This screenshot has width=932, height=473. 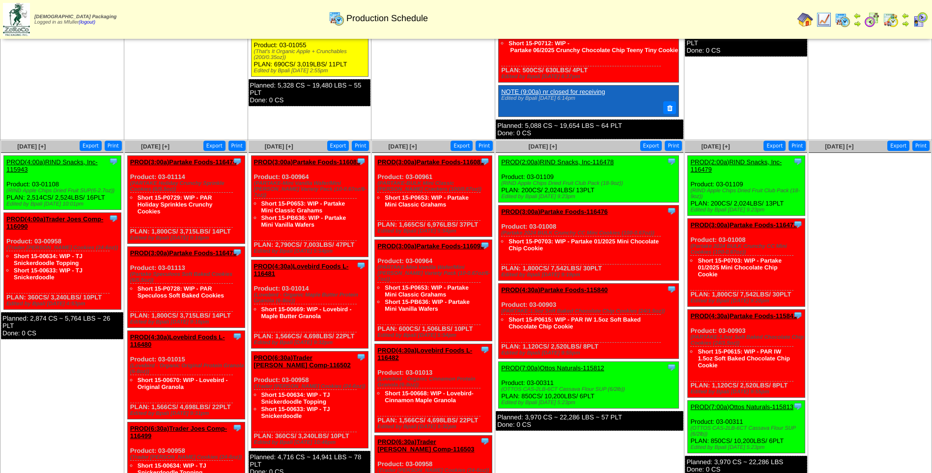 I want to click on img: calendarcustomer.gif, so click(x=920, y=20).